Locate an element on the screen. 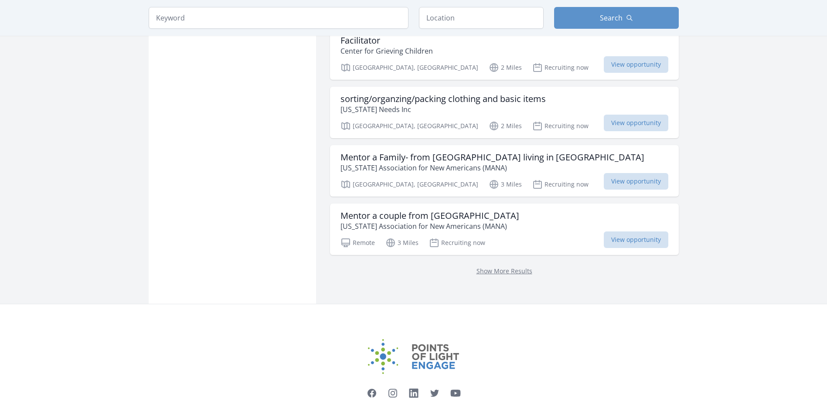  img: Points of Light Engage is located at coordinates (414, 357).